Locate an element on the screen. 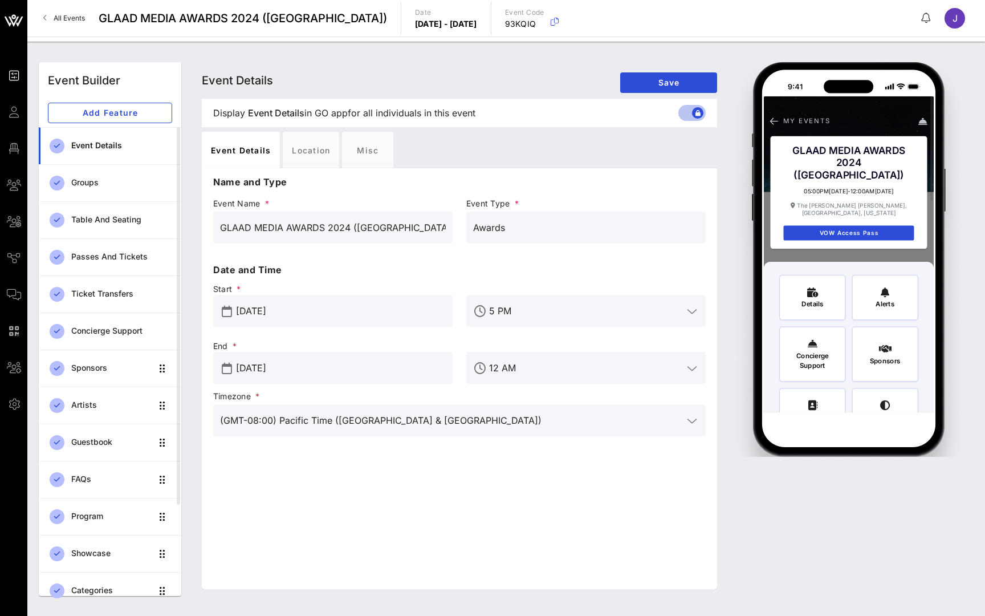 The height and width of the screenshot is (616, 985). div: Artists is located at coordinates (111, 405).